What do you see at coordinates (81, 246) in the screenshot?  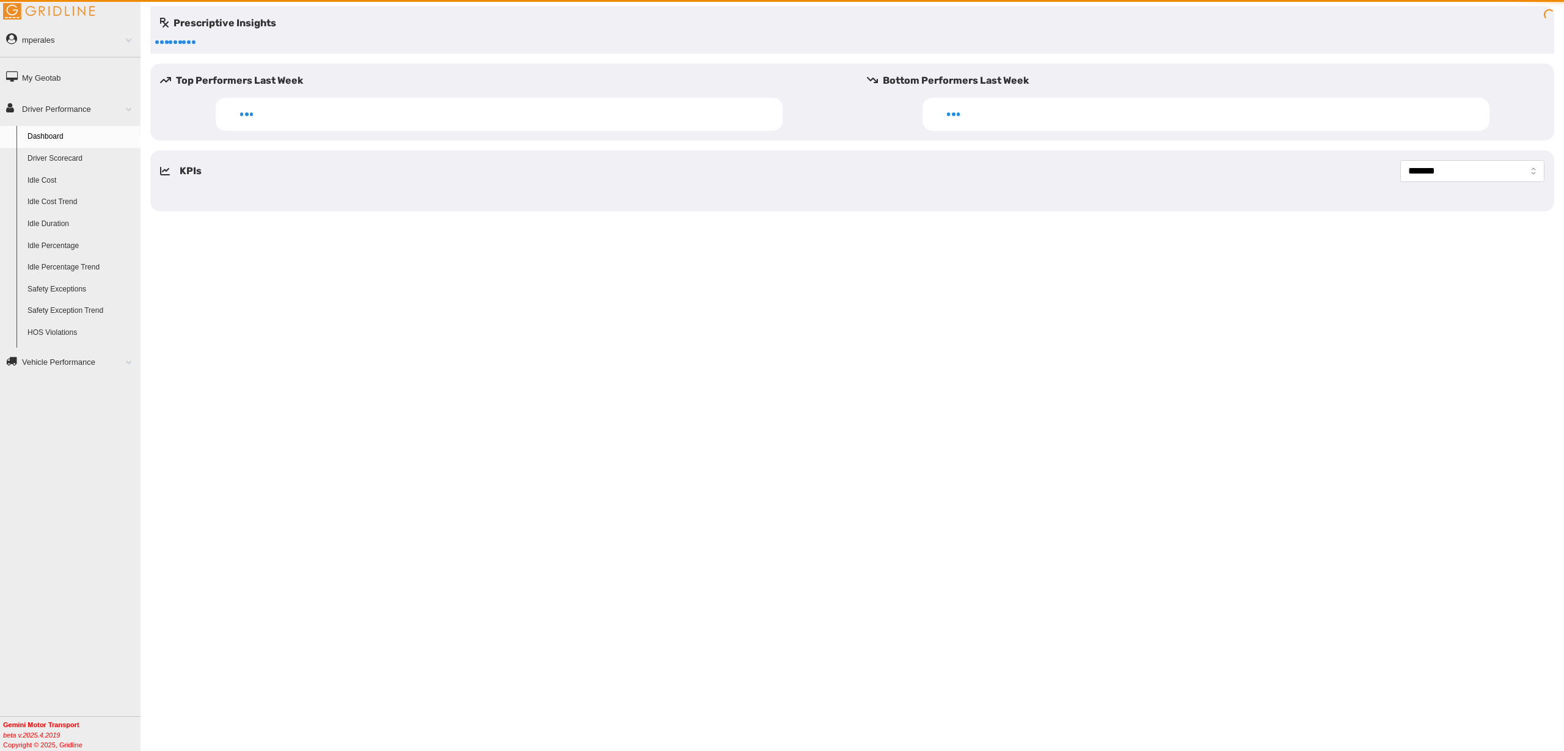 I see `a: Idle Percentage` at bounding box center [81, 246].